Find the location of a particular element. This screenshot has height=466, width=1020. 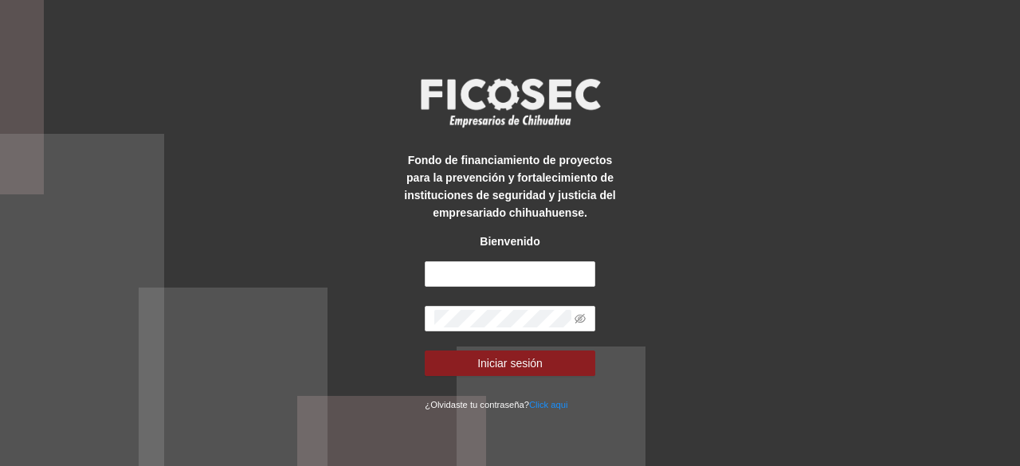

small: ¿Olvidaste tu contraseña? is located at coordinates (495, 405).